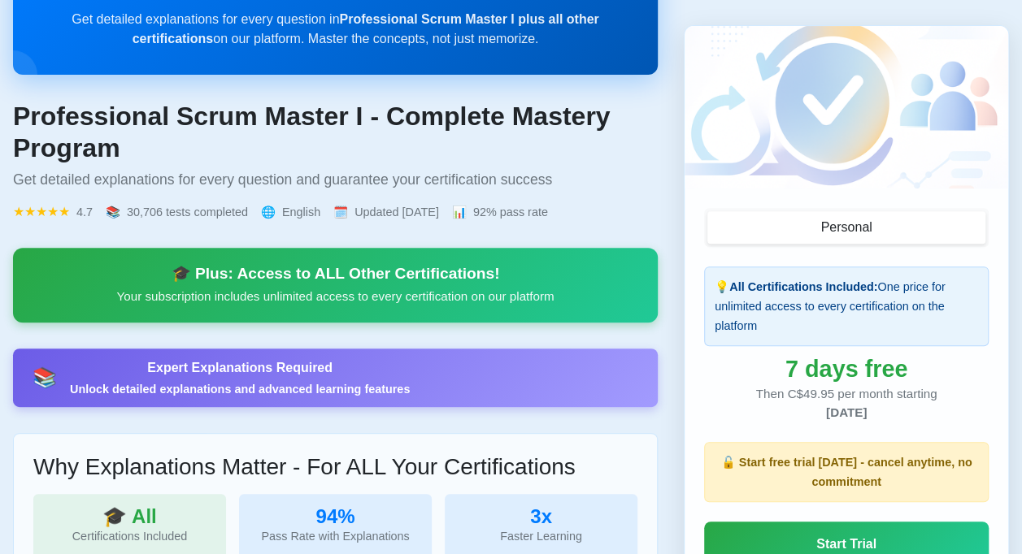 Image resolution: width=1022 pixels, height=554 pixels. What do you see at coordinates (540, 536) in the screenshot?
I see `div: Faster Learning` at bounding box center [540, 536].